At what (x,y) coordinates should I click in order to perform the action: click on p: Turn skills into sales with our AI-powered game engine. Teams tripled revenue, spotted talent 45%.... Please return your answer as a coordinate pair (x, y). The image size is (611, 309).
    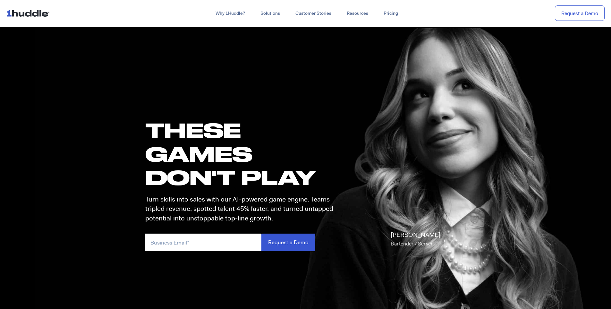
    Looking at the image, I should click on (242, 209).